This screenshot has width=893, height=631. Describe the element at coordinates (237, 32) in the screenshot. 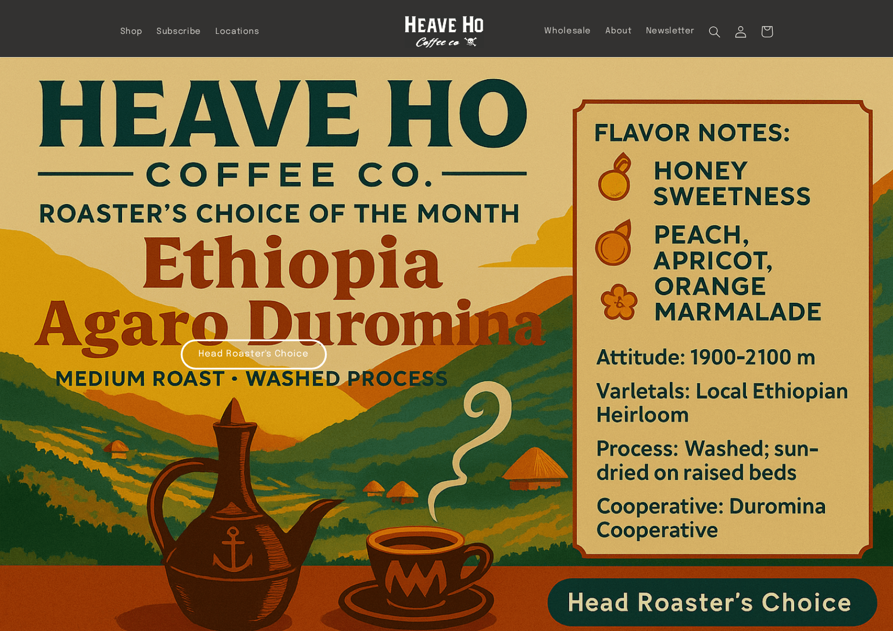

I see `span: Locations` at that location.